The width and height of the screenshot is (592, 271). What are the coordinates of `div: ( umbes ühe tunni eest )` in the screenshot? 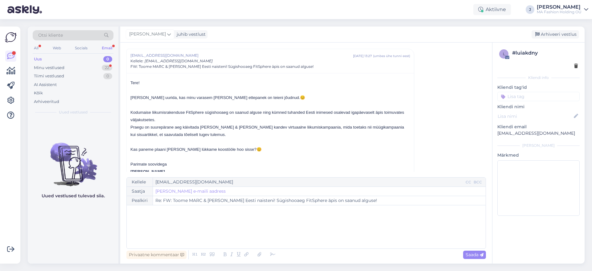 It's located at (392, 56).